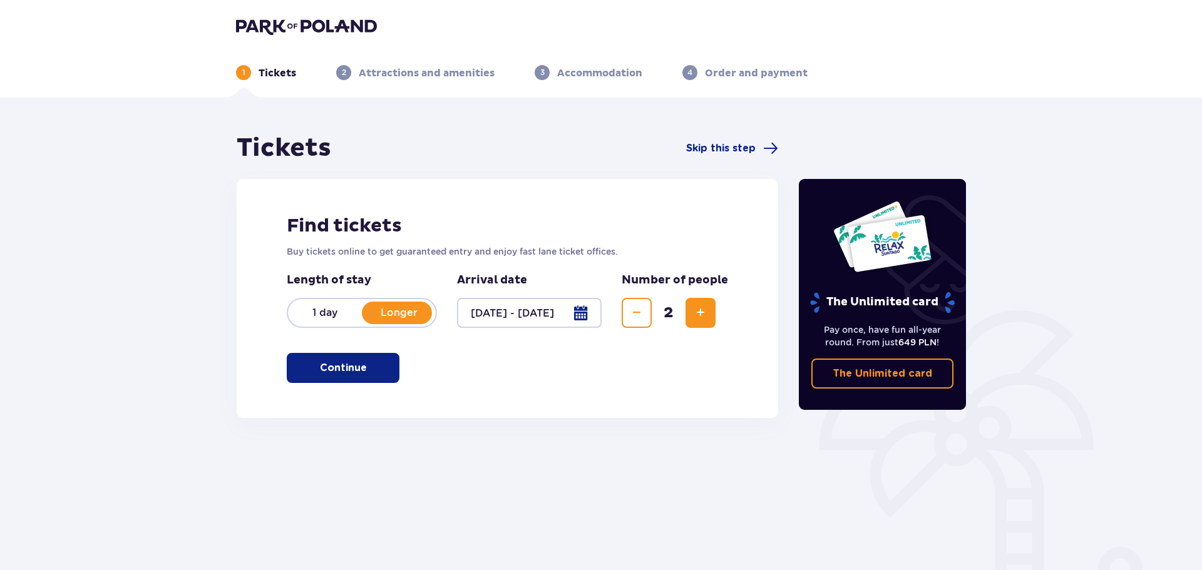  I want to click on div: 4Order and payment, so click(745, 73).